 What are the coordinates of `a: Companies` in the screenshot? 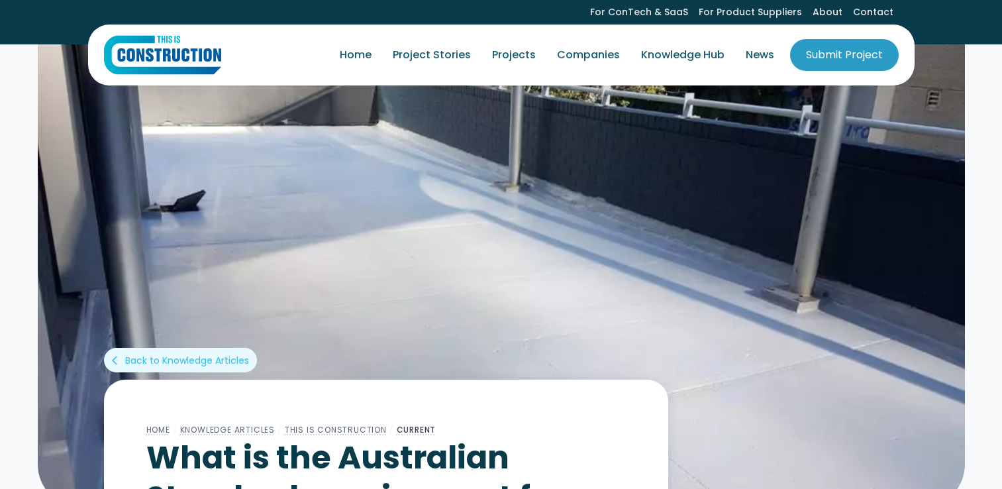 It's located at (588, 55).